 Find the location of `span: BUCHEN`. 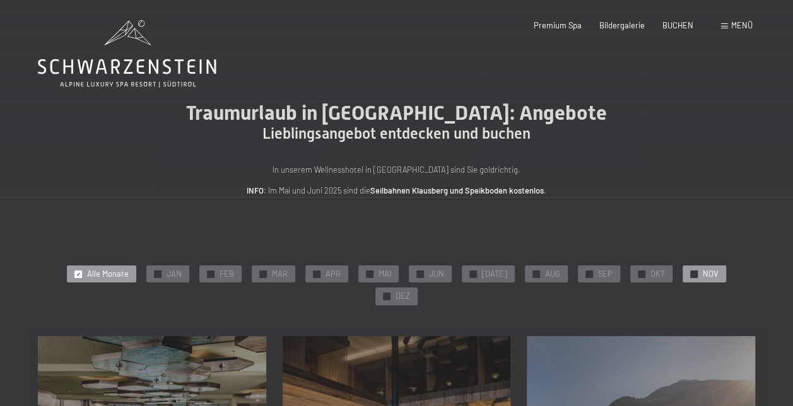

span: BUCHEN is located at coordinates (678, 25).